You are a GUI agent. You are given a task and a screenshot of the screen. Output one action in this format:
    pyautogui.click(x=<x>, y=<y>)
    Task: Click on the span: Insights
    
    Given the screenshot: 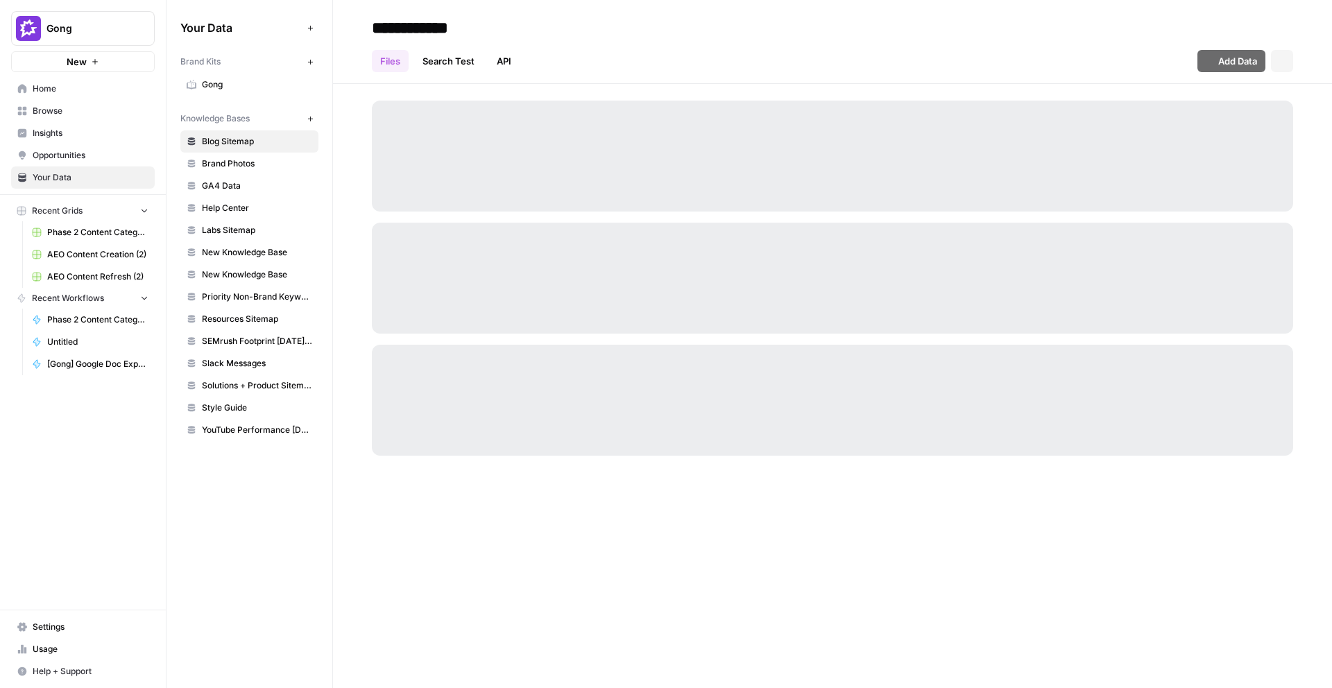 What is the action you would take?
    pyautogui.click(x=90, y=133)
    